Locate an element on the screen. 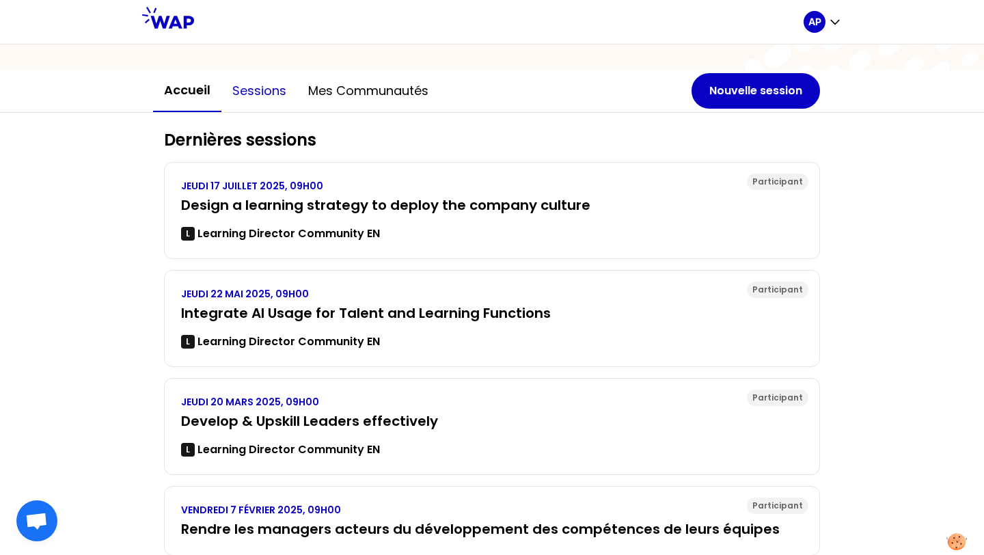  a: JEUDI 22 MAI 2025, 09H00Integrate AI Usage for Talent and Learning FunctionsLLearning Director Co... is located at coordinates (492, 318).